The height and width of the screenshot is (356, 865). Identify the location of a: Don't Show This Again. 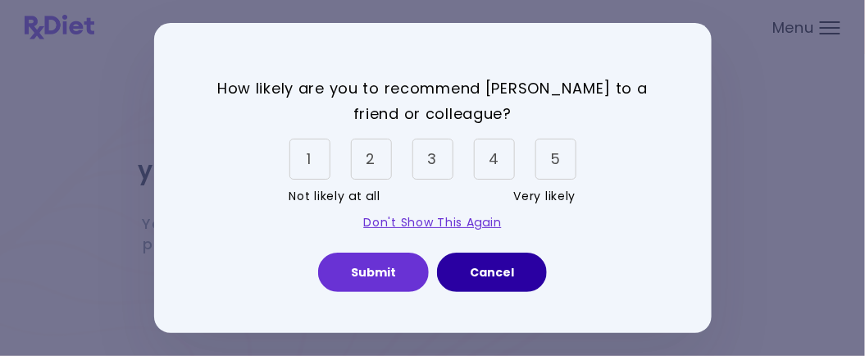
(432, 222).